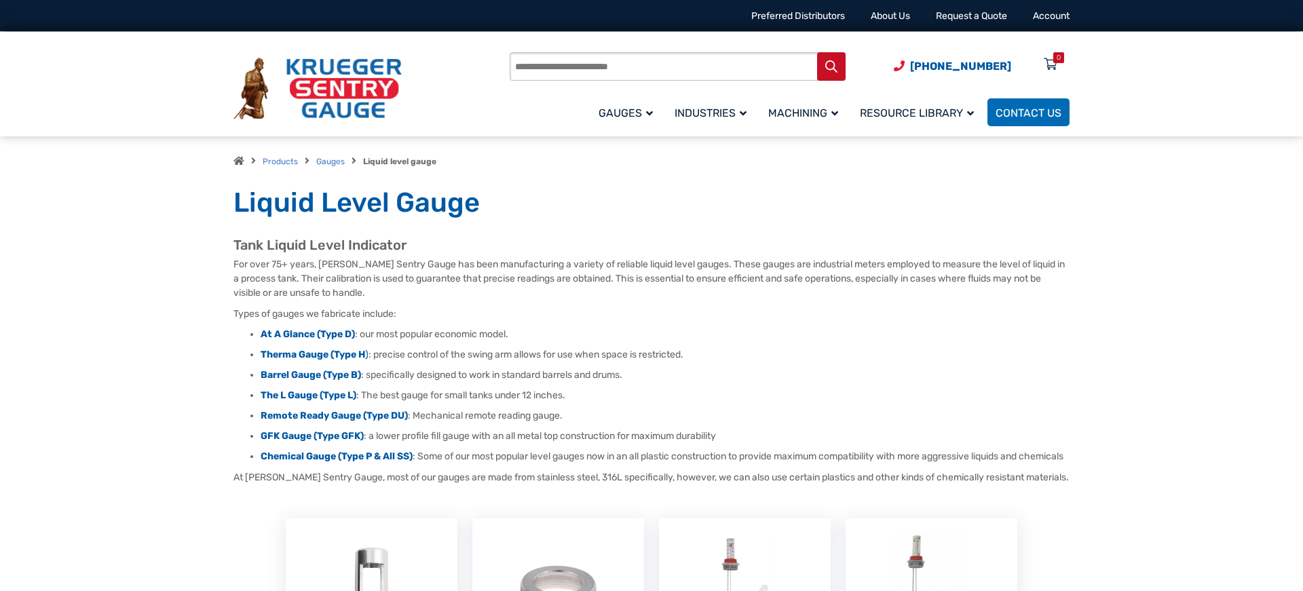 Image resolution: width=1303 pixels, height=591 pixels. I want to click on strong: GFK Gauge (Type GFK), so click(312, 436).